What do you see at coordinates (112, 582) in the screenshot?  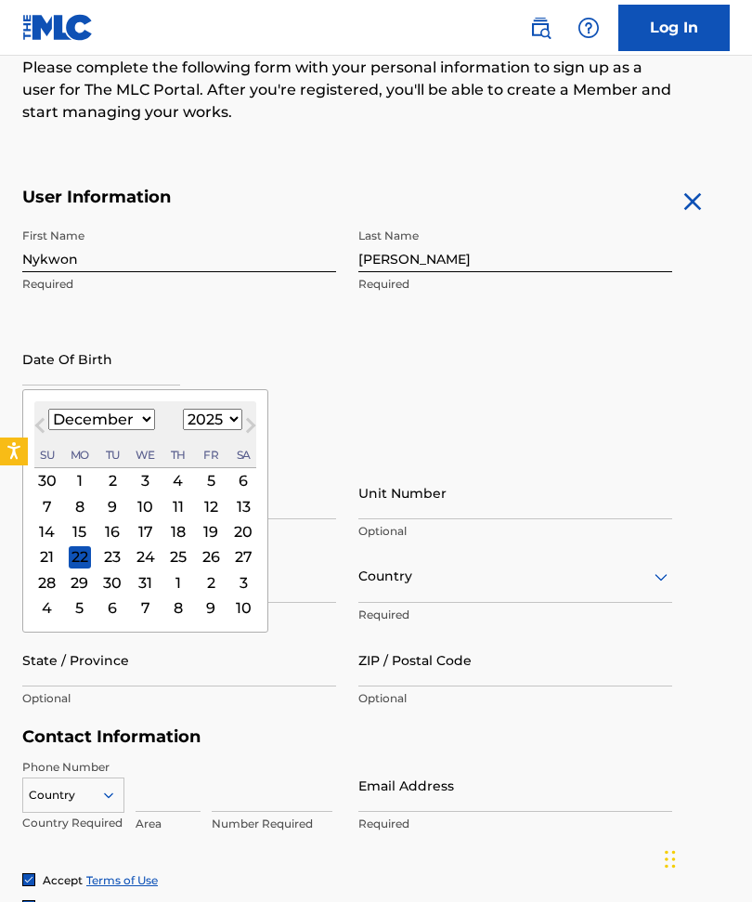 I see `div: Choose Tuesday, December 30th, 2025` at bounding box center [112, 582].